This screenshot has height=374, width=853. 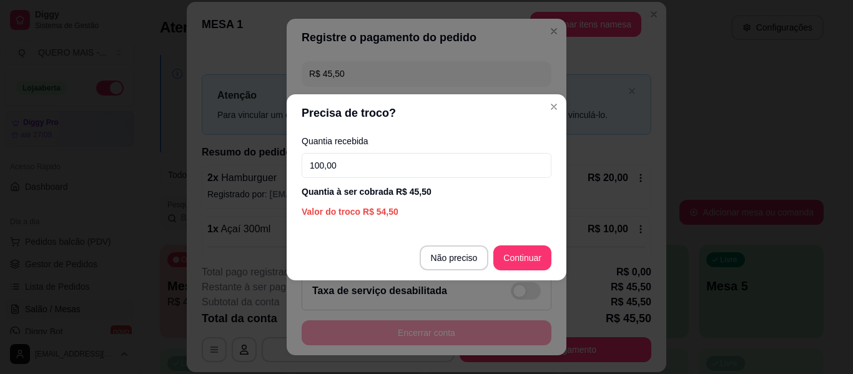 What do you see at coordinates (522, 258) in the screenshot?
I see `button: Continuar` at bounding box center [522, 258].